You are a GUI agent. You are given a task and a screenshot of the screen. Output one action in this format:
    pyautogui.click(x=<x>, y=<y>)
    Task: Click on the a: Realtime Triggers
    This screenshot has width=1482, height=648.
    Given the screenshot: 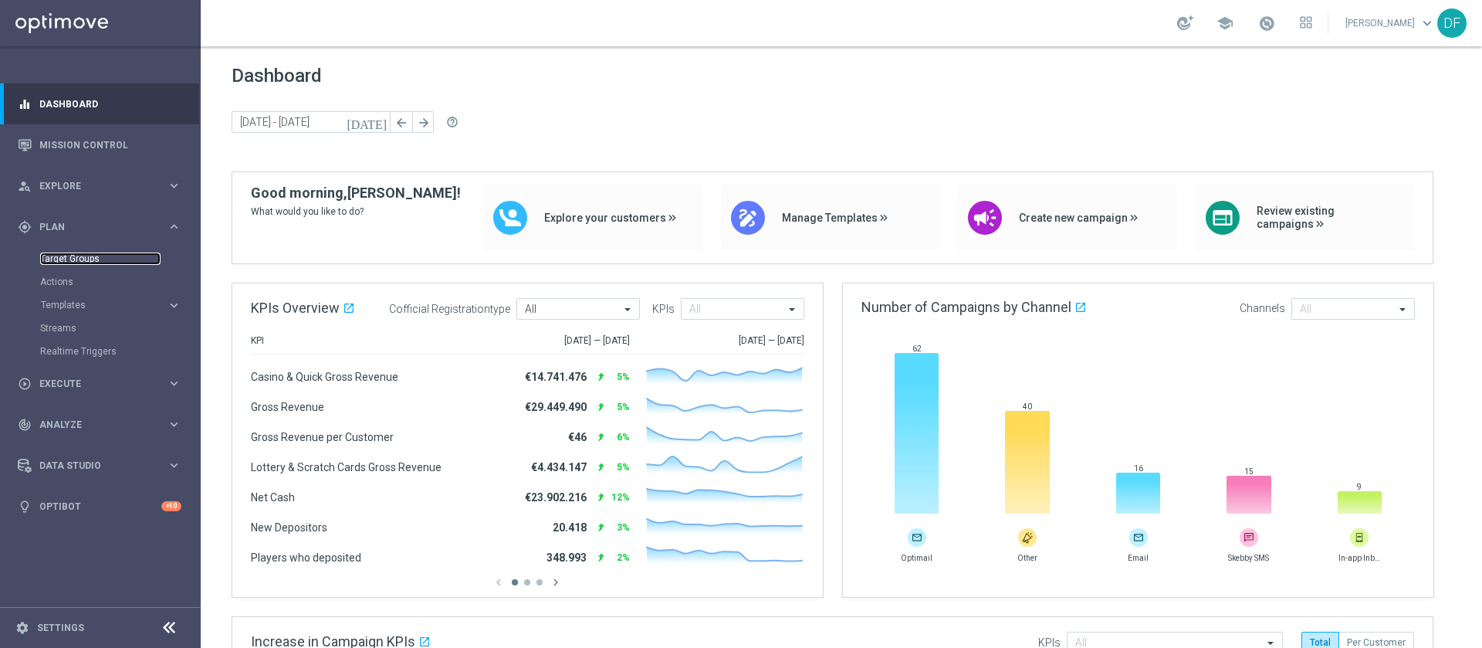 What is the action you would take?
    pyautogui.click(x=100, y=351)
    